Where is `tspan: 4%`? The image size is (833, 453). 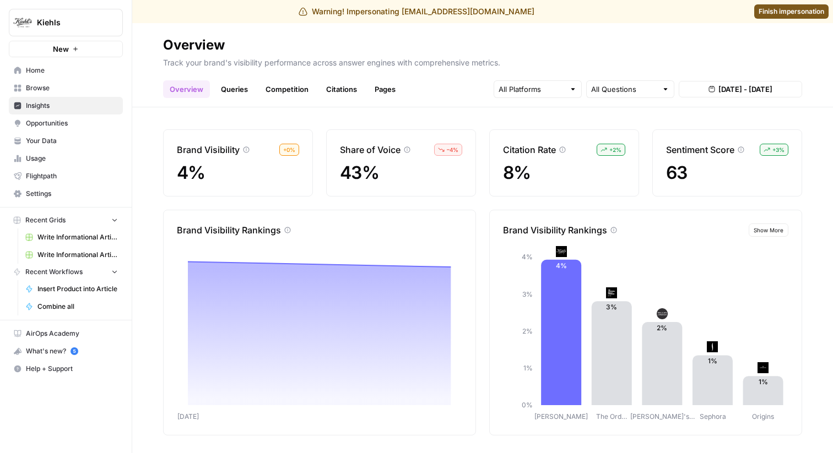
tspan: 4% is located at coordinates (527, 257).